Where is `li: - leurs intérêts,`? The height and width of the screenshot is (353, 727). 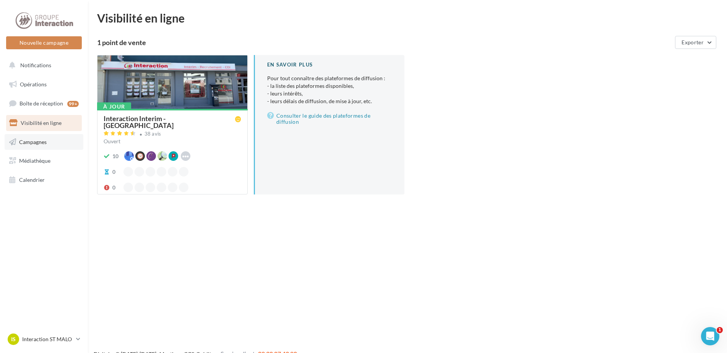 li: - leurs intérêts, is located at coordinates (329, 94).